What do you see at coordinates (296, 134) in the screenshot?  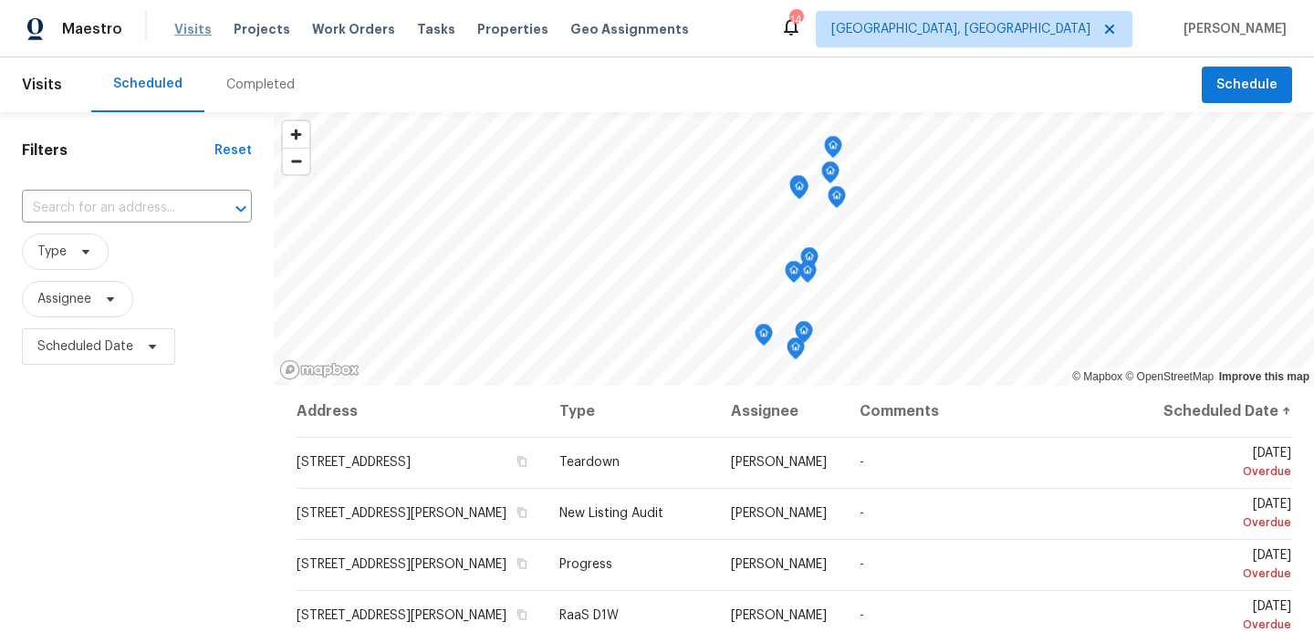 I see `button: Zoom in` at bounding box center [296, 134].